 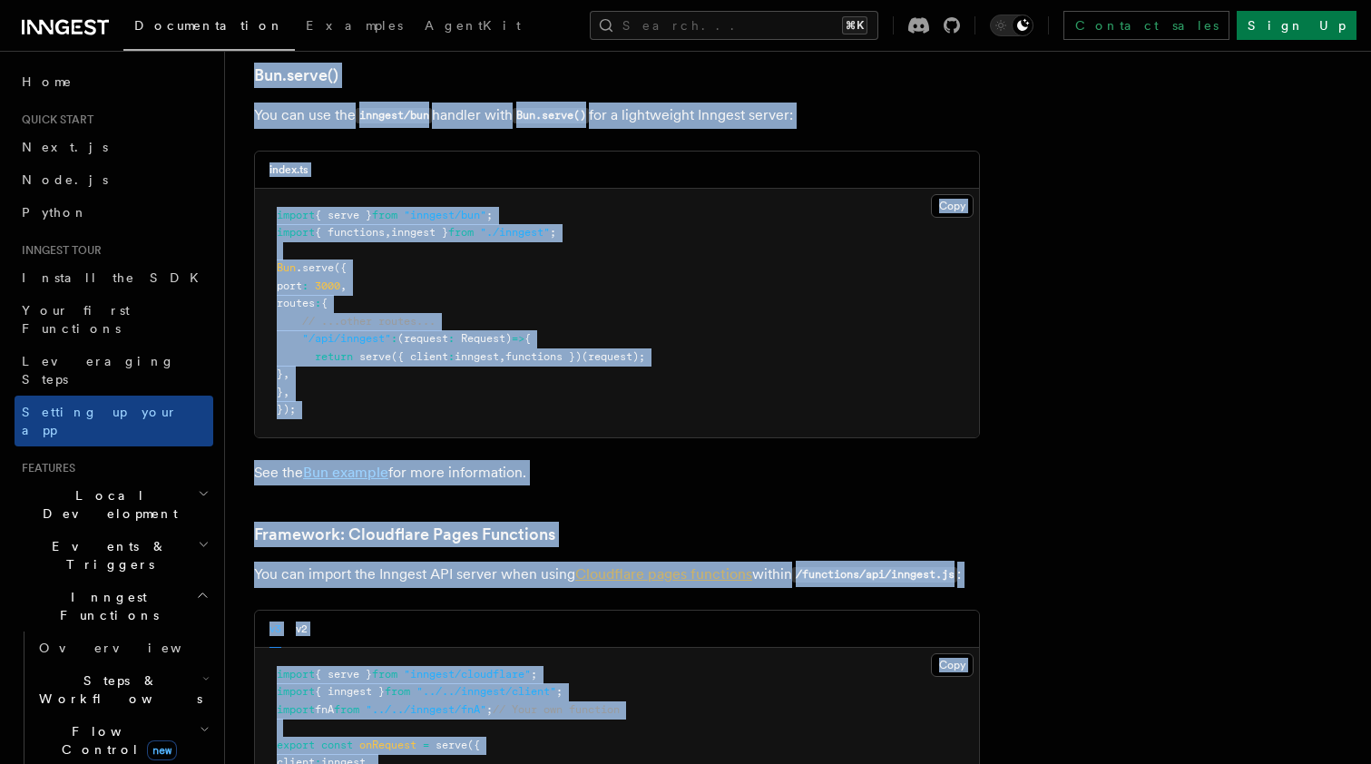 I want to click on span: onRequest, so click(x=387, y=745).